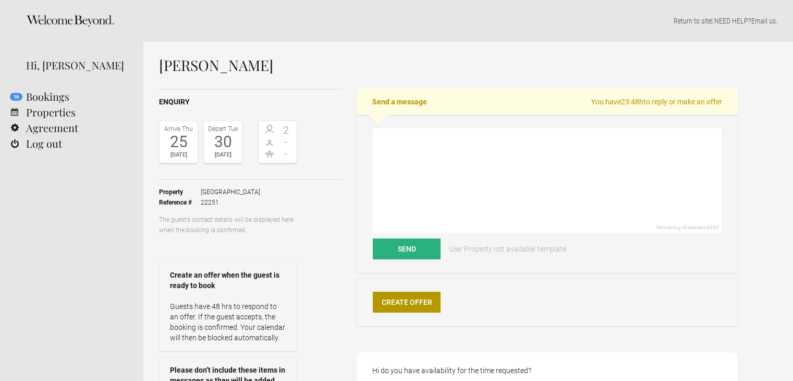 This screenshot has height=381, width=793. What do you see at coordinates (286, 130) in the screenshot?
I see `span: 2` at bounding box center [286, 130].